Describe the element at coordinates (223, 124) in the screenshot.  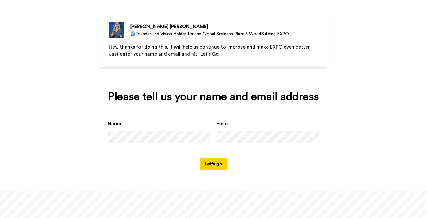
I see `label: Email` at that location.